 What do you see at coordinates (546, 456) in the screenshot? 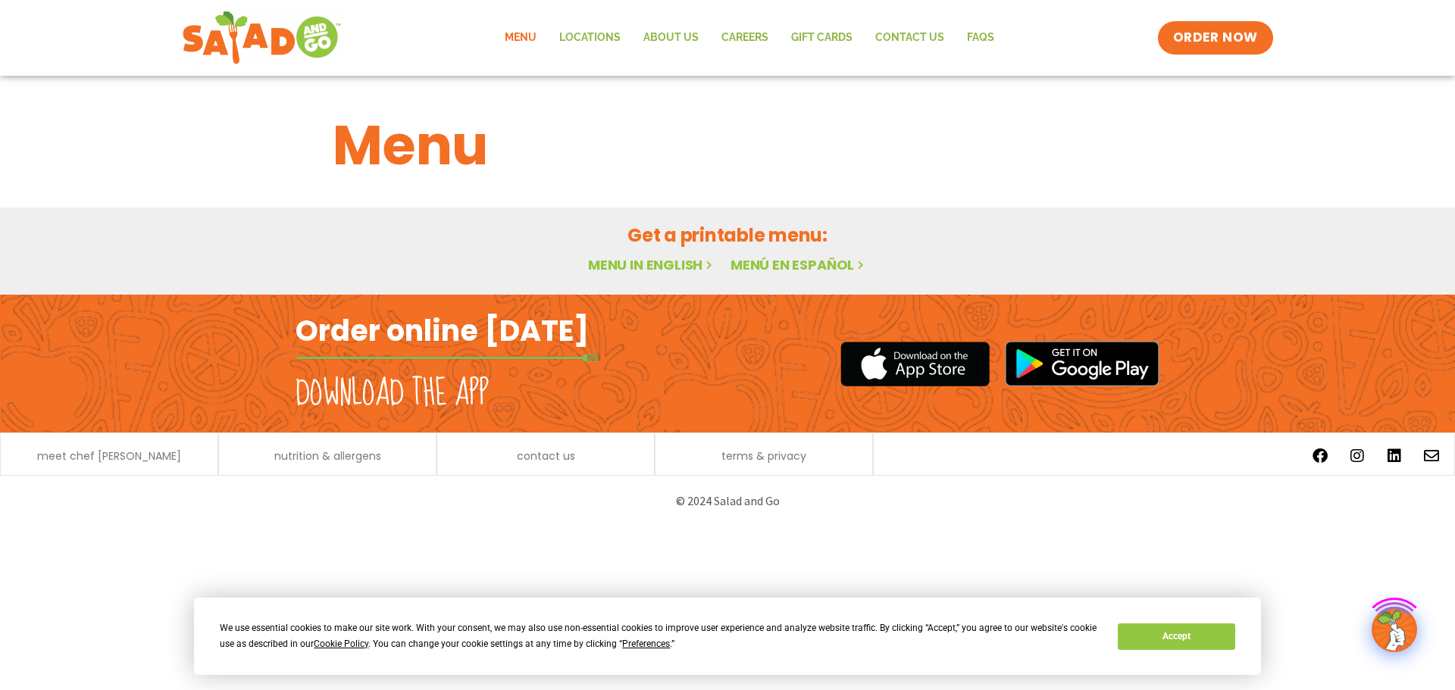
I see `span: contact us` at bounding box center [546, 456].